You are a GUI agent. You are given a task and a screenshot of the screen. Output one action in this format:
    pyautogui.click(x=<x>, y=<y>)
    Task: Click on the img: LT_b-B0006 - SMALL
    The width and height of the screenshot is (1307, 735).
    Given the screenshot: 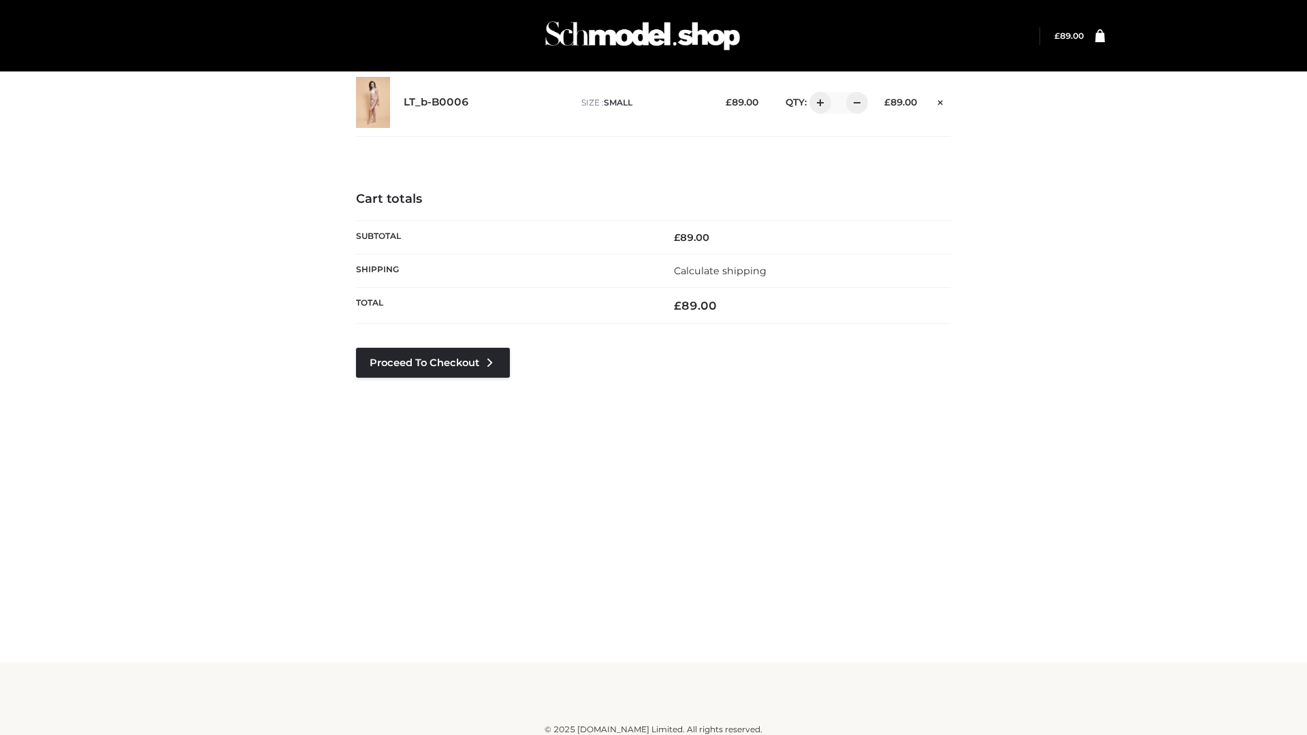 What is the action you would take?
    pyautogui.click(x=373, y=102)
    